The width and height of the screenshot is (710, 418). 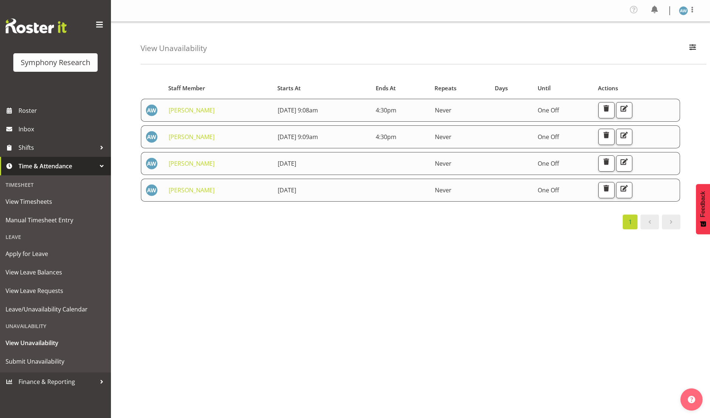 I want to click on button: Filter Employees, so click(x=692, y=48).